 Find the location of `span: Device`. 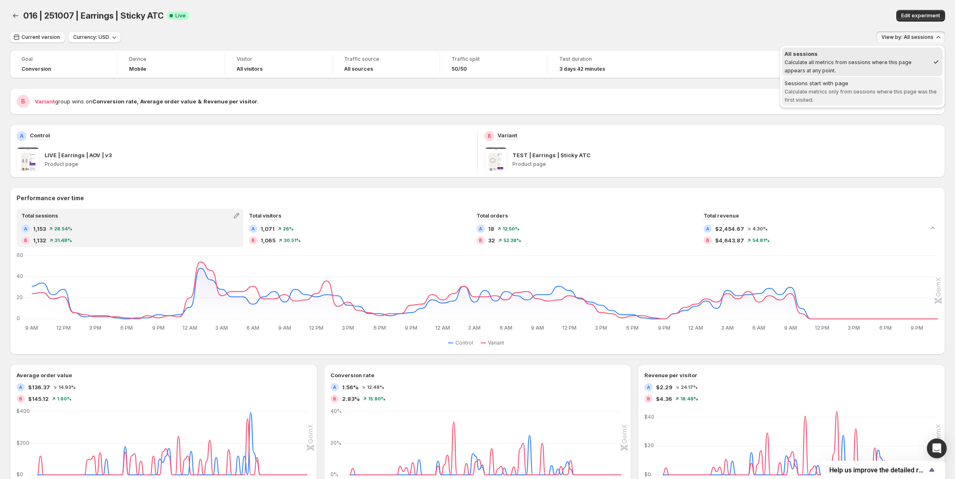

span: Device is located at coordinates (171, 59).